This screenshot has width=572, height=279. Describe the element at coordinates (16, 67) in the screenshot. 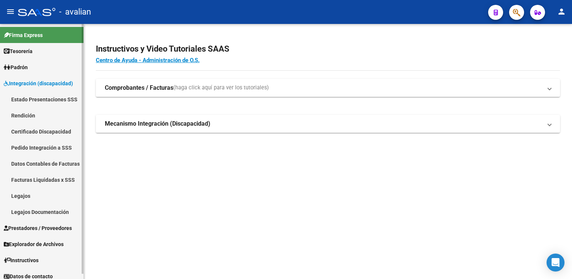

I see `span: Padrón` at that location.